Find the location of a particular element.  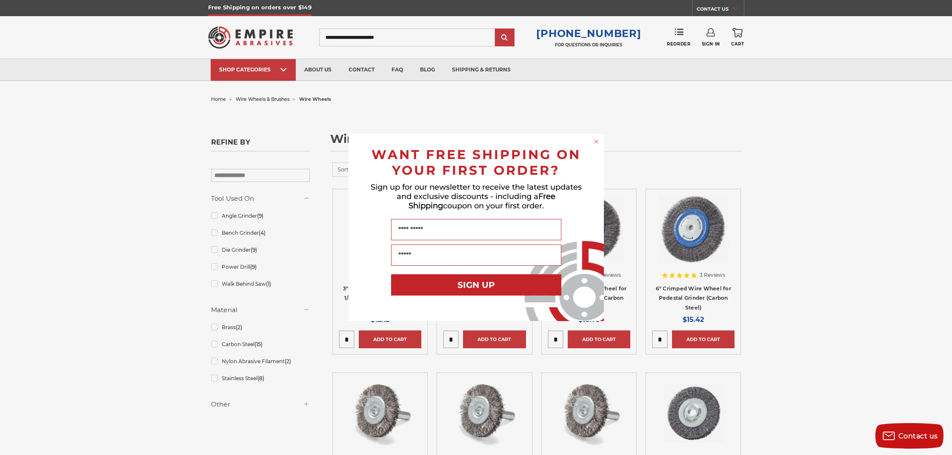

button: SIGN UP is located at coordinates (476, 285).